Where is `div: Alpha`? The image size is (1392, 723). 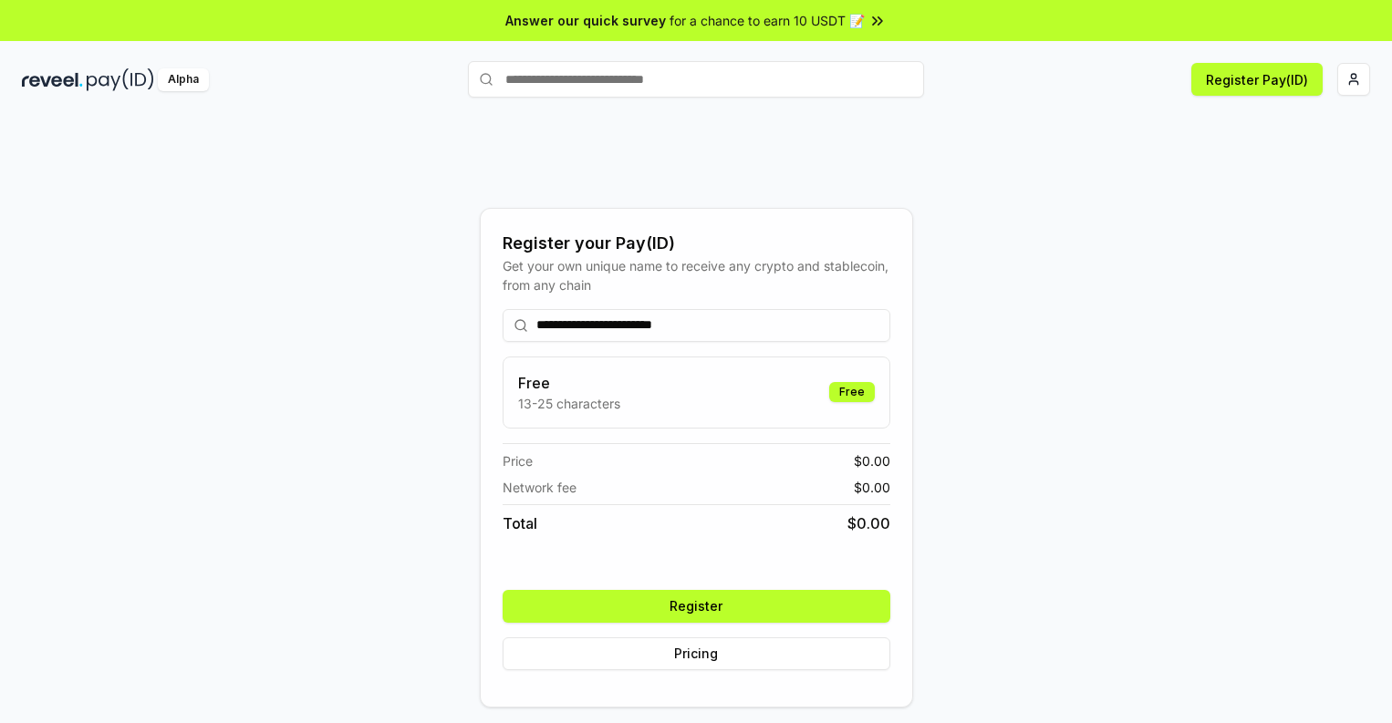
div: Alpha is located at coordinates (183, 79).